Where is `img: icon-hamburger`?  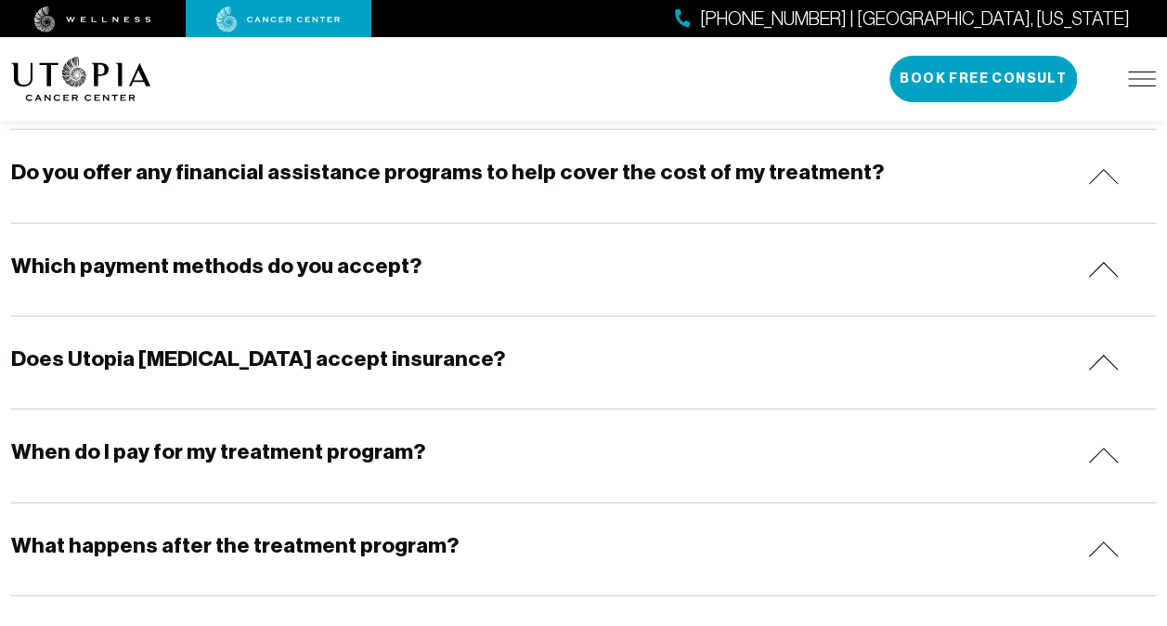 img: icon-hamburger is located at coordinates (1142, 79).